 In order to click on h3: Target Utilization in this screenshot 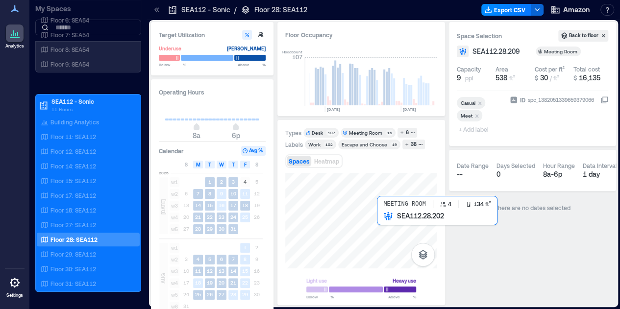, I will do `click(212, 35)`.